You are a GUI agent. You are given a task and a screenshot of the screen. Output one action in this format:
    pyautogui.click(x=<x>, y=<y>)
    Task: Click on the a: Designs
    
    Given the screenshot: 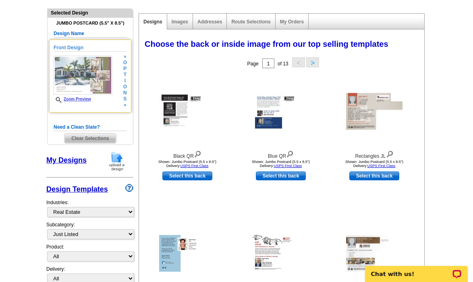 What is the action you would take?
    pyautogui.click(x=153, y=22)
    